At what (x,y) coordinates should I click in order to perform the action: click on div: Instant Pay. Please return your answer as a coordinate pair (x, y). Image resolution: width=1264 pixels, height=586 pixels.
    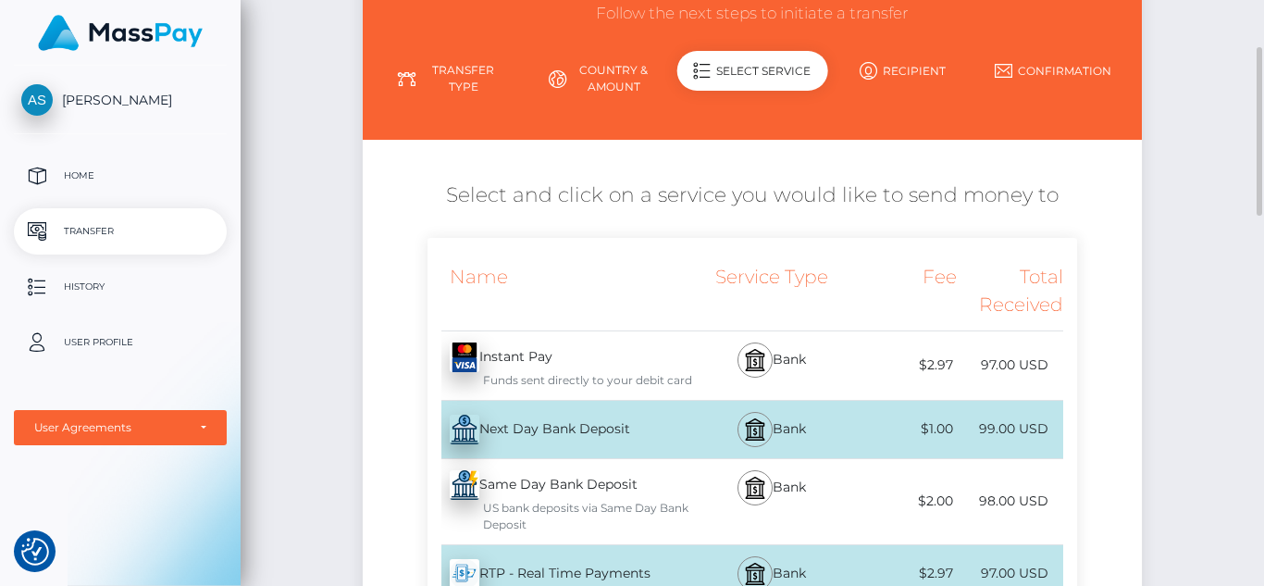
    Looking at the image, I should click on (560, 366).